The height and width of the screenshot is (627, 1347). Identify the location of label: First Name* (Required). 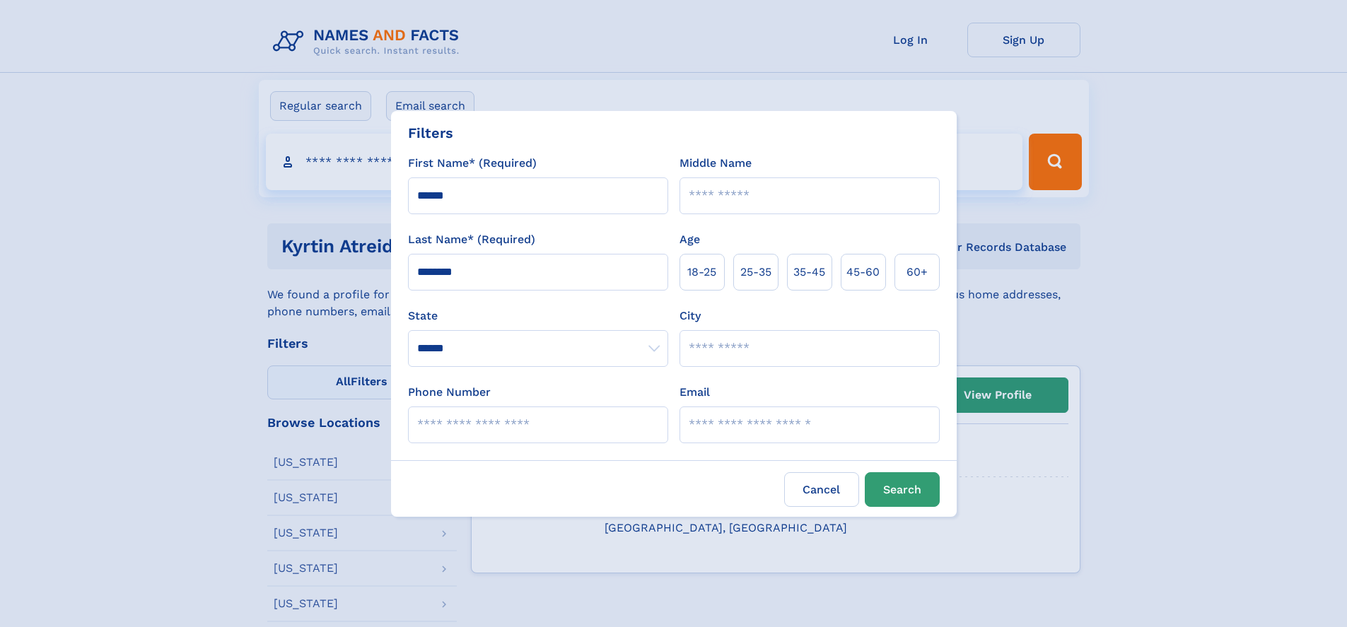
(472, 163).